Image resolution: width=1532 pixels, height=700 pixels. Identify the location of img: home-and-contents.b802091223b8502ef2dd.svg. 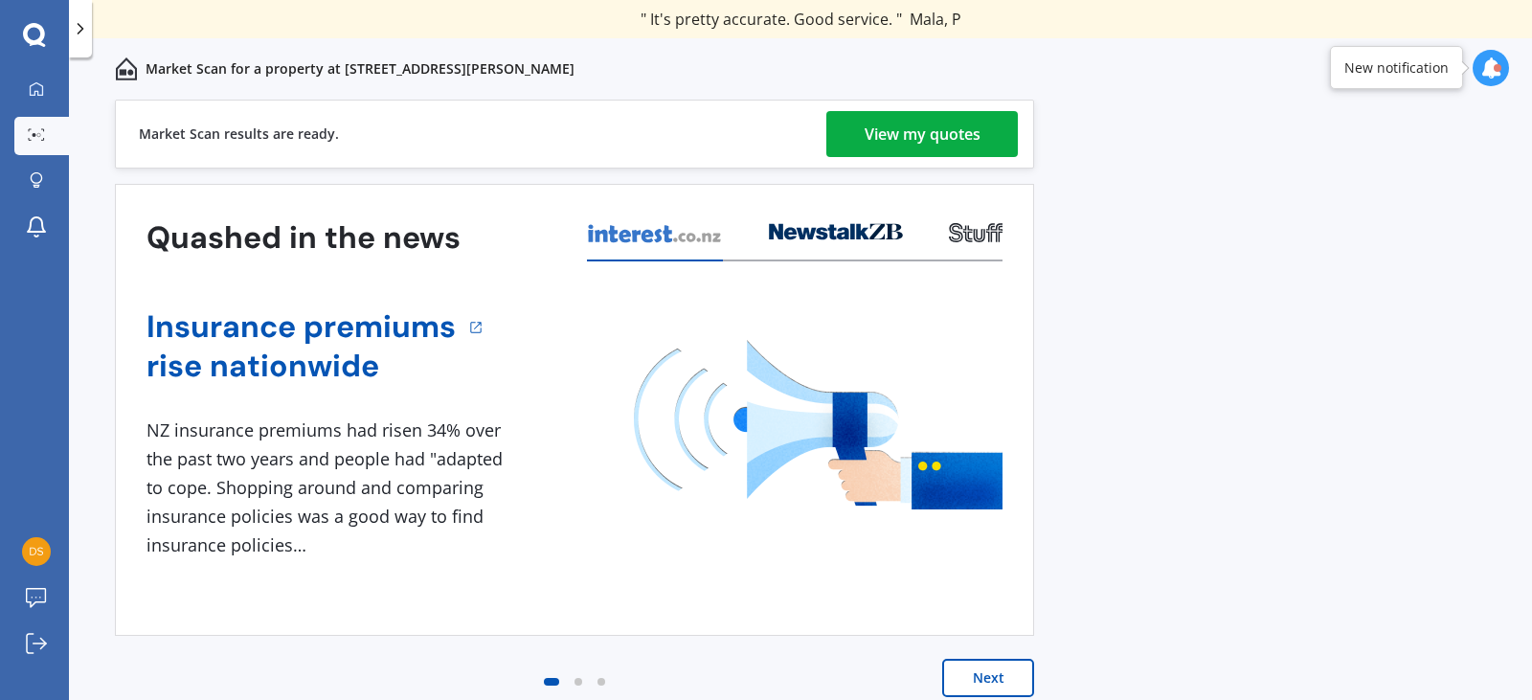
(126, 69).